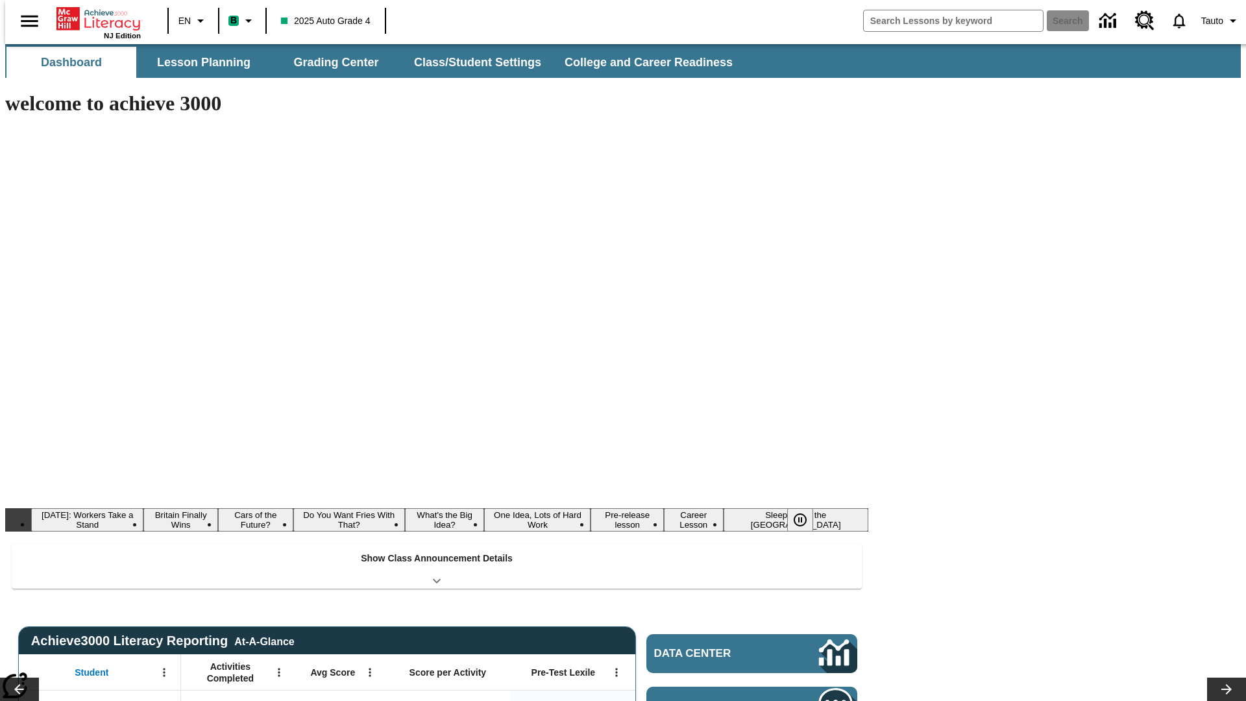 The width and height of the screenshot is (1246, 701). Describe the element at coordinates (1227, 689) in the screenshot. I see `button: Lesson carousel, Next` at that location.